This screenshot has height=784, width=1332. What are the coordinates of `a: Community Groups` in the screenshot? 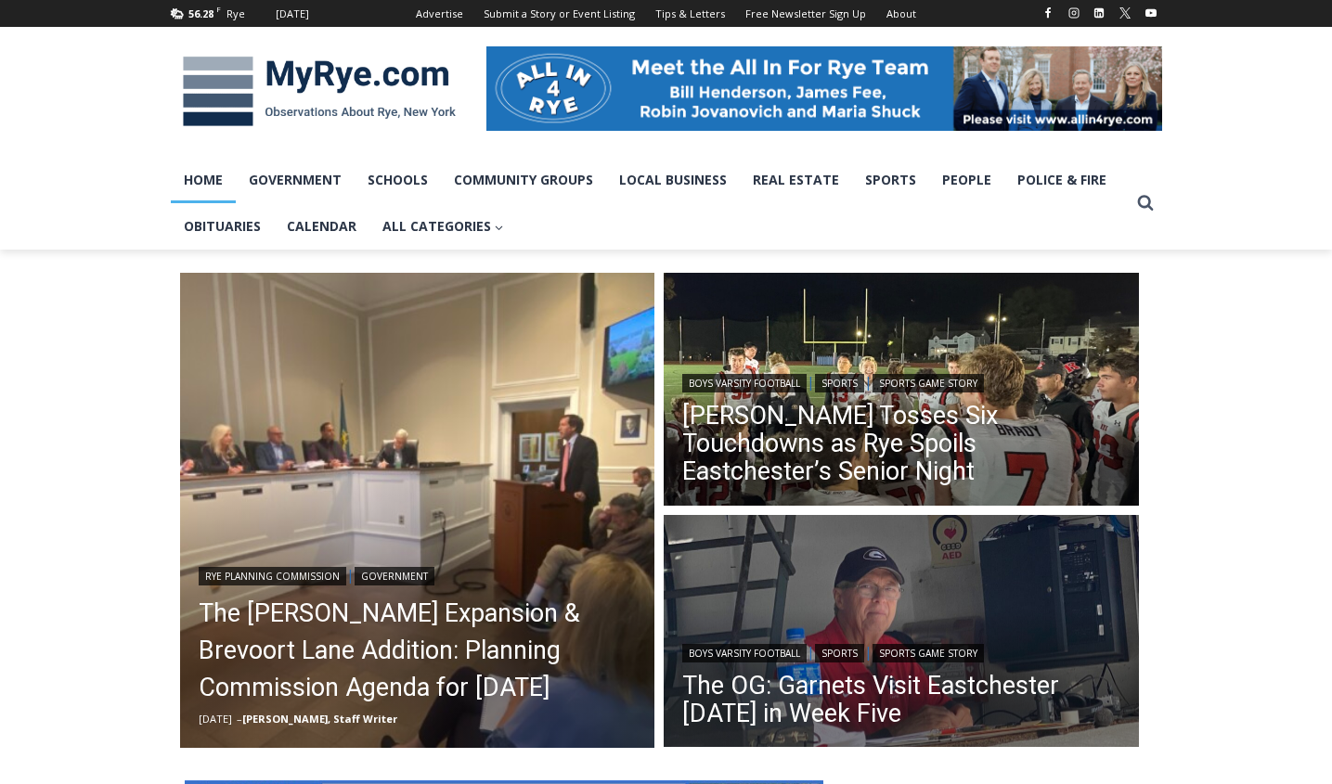 It's located at (523, 180).